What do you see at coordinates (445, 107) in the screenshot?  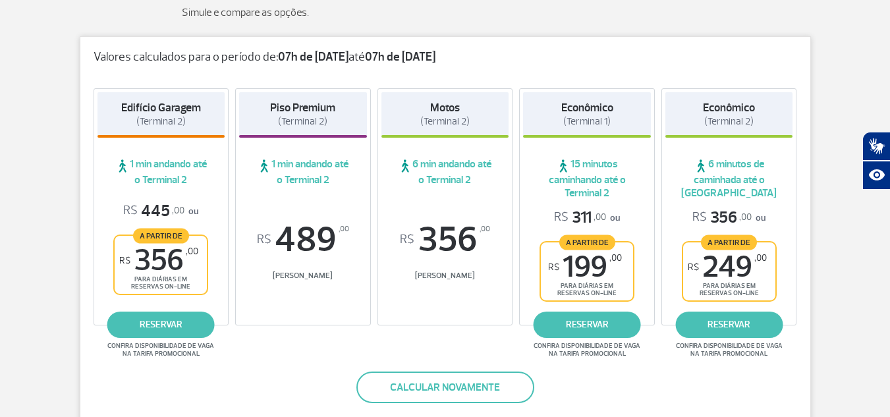 I see `strong: Motos` at bounding box center [445, 107].